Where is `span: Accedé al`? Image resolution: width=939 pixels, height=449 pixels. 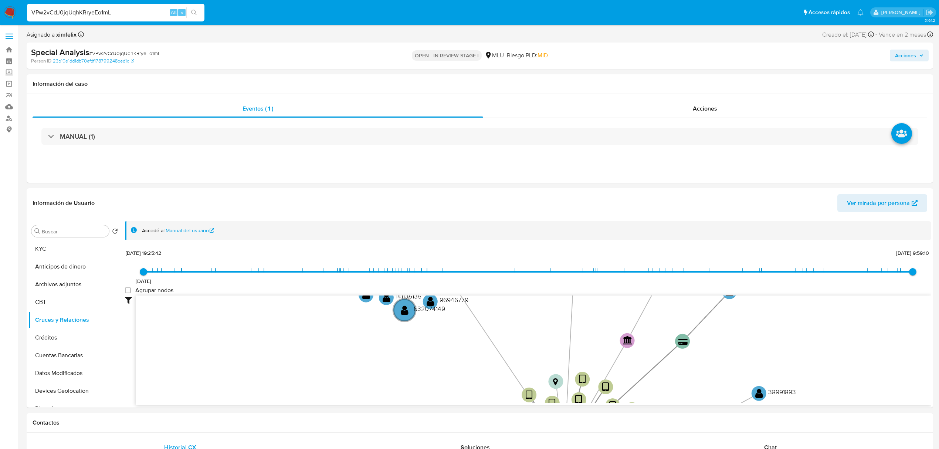 span: Accedé al is located at coordinates (153, 230).